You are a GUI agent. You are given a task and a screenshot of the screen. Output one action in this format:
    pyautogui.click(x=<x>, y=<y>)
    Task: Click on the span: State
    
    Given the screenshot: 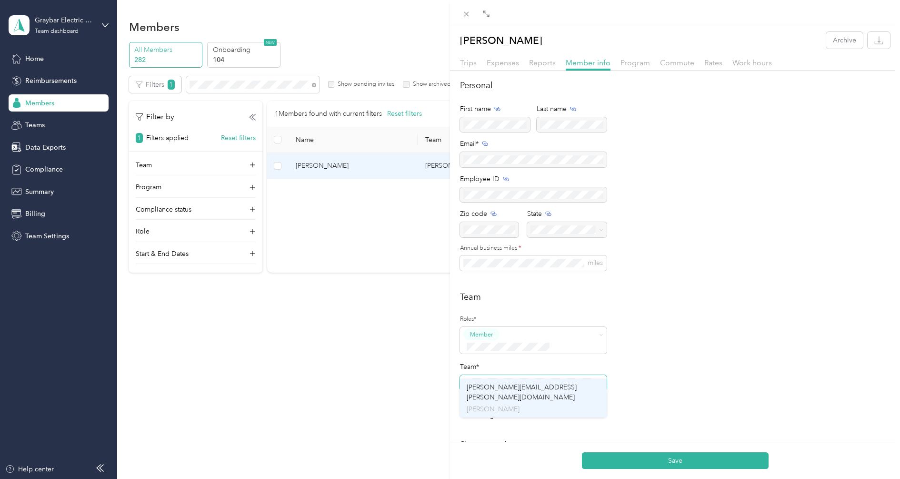 What is the action you would take?
    pyautogui.click(x=535, y=213)
    